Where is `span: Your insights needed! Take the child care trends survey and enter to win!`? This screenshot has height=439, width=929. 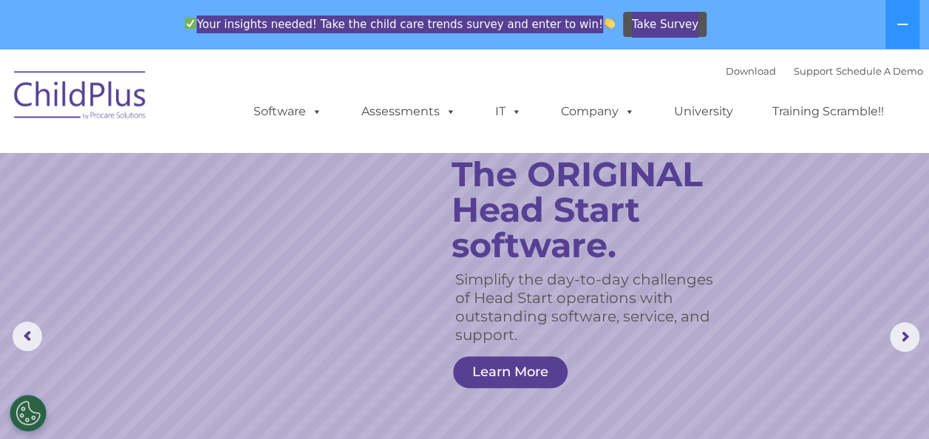
span: Your insights needed! Take the child care trends survey and enter to win! is located at coordinates (400, 24).